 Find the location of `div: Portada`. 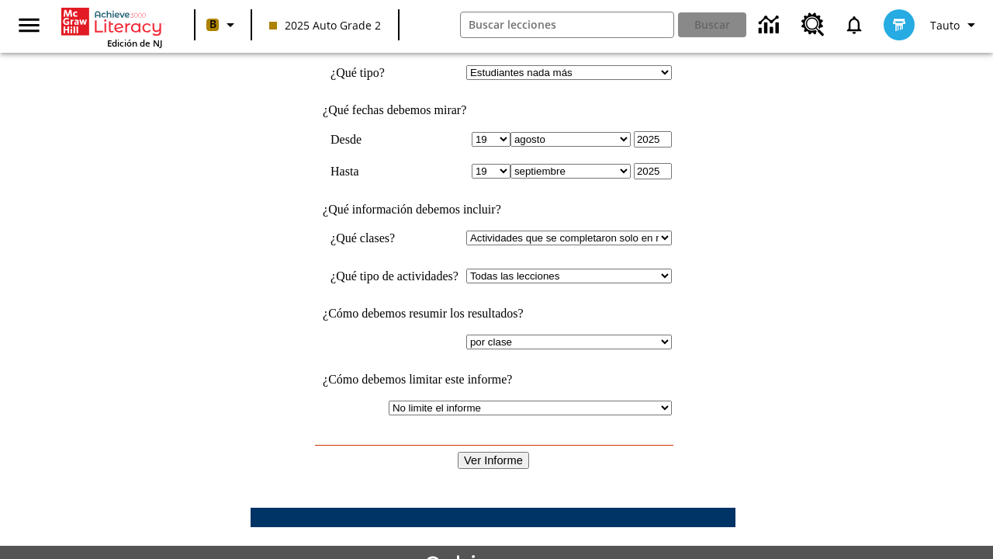

div: Portada is located at coordinates (112, 26).